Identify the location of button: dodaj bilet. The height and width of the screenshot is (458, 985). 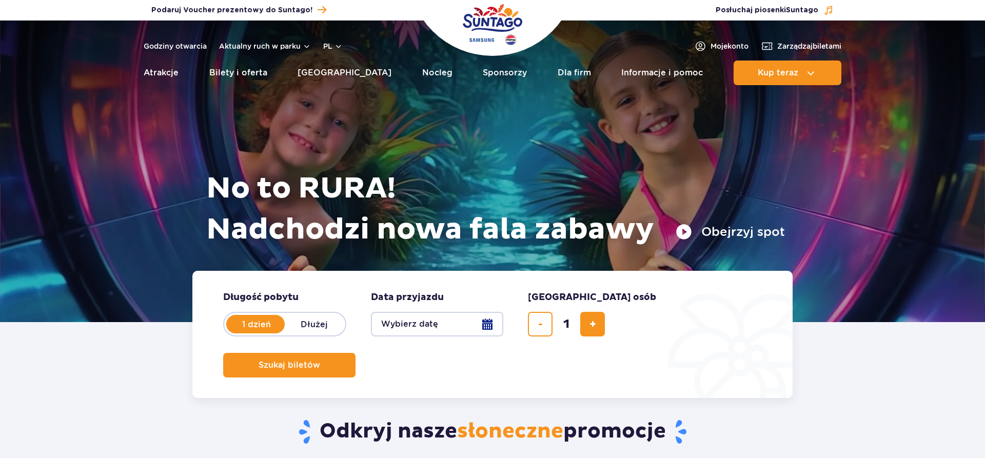
(592, 324).